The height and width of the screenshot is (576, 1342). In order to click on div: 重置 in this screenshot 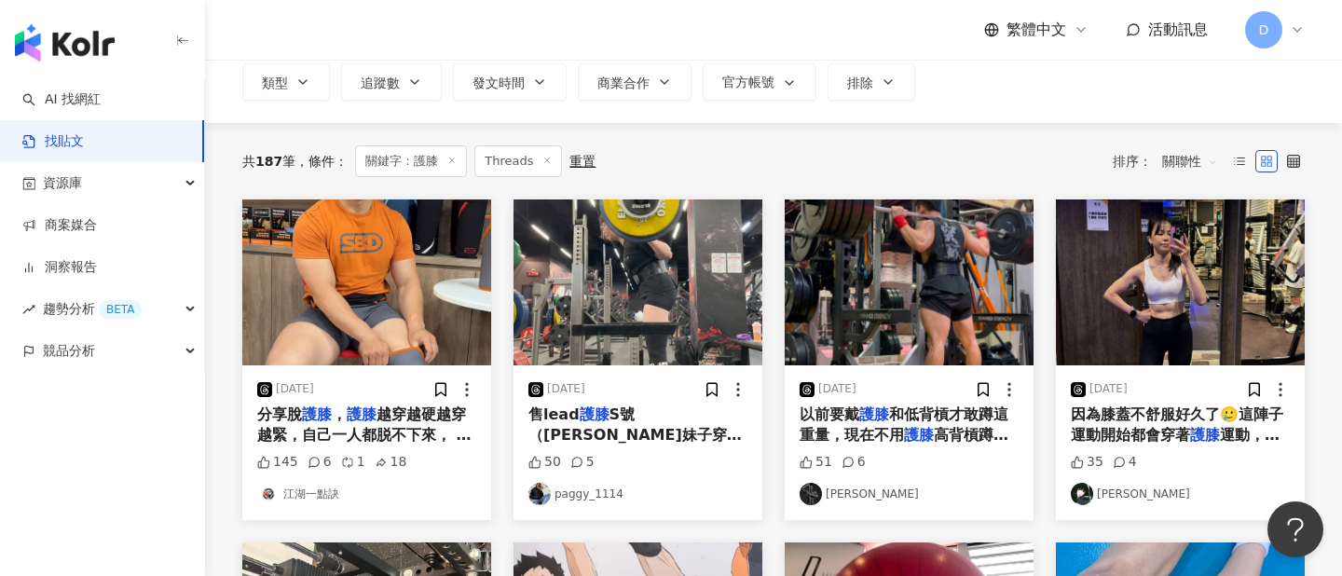, I will do `click(582, 161)`.